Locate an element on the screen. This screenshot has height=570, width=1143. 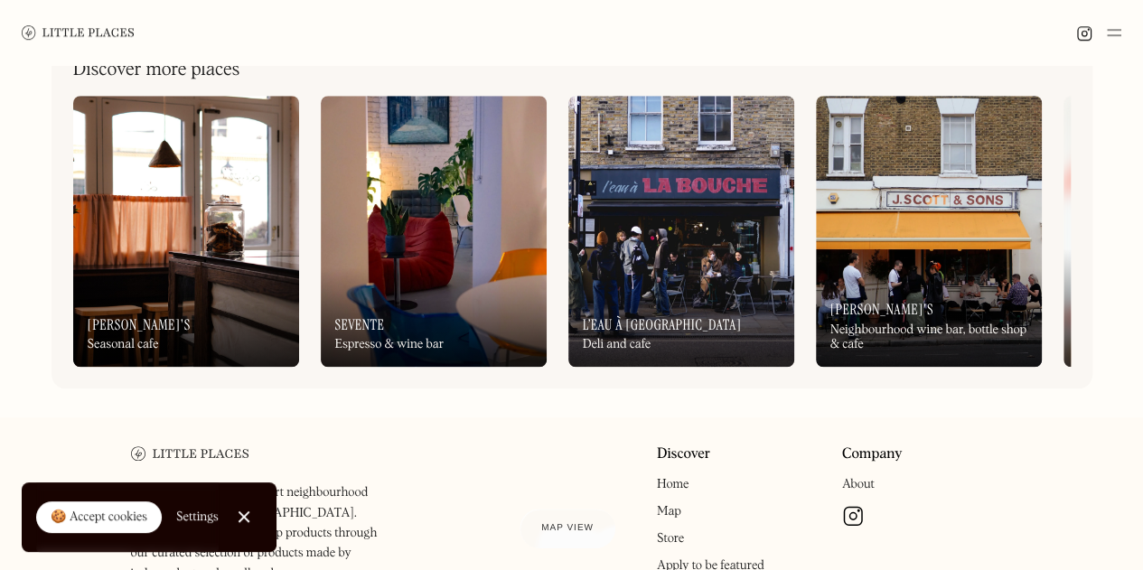
a: Store is located at coordinates (670, 538).